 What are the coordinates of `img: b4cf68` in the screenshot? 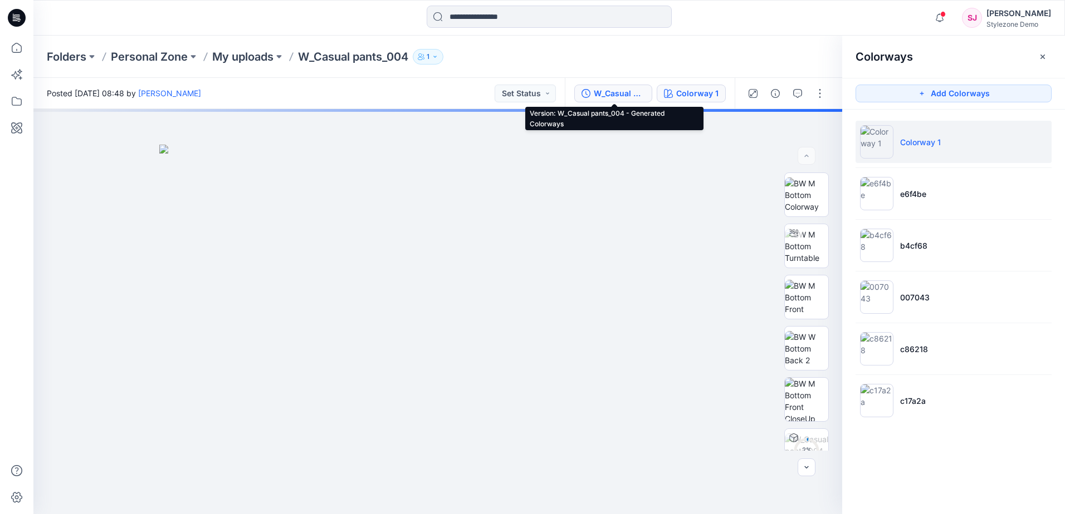 It's located at (876, 246).